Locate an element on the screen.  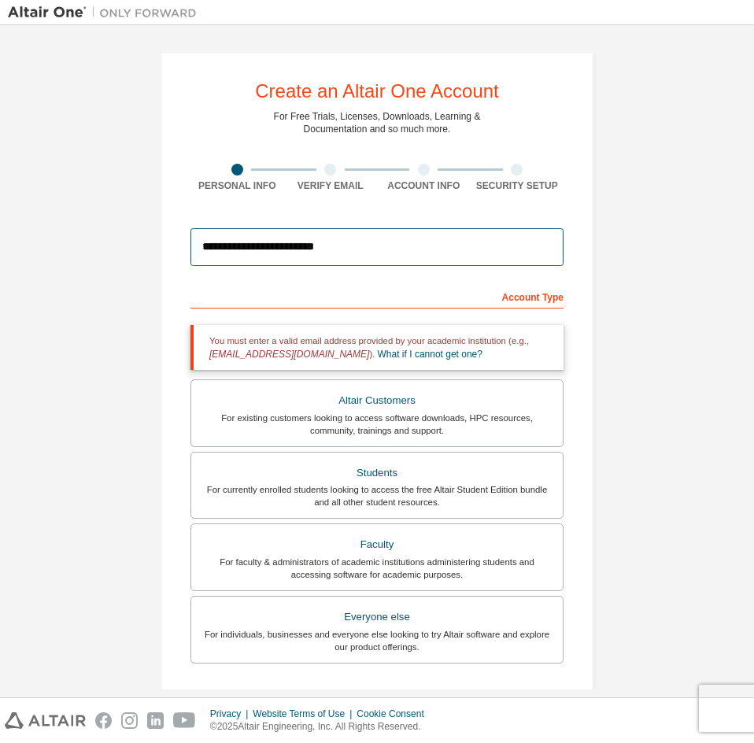
div: Altair Customers is located at coordinates (377, 401).